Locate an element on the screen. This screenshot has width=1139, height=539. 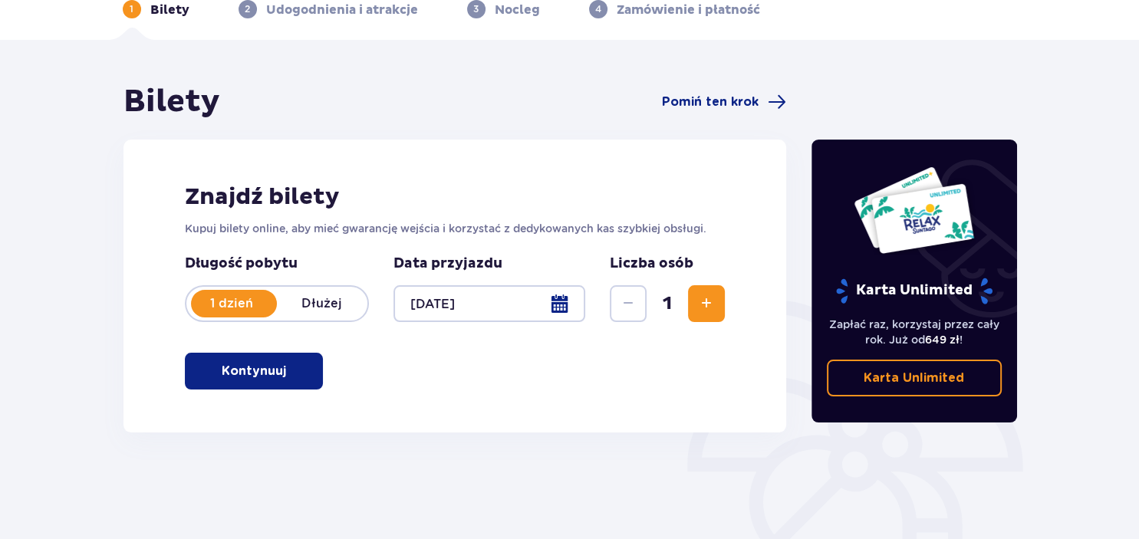
p: Udogodnienia i atrakcje is located at coordinates (342, 10).